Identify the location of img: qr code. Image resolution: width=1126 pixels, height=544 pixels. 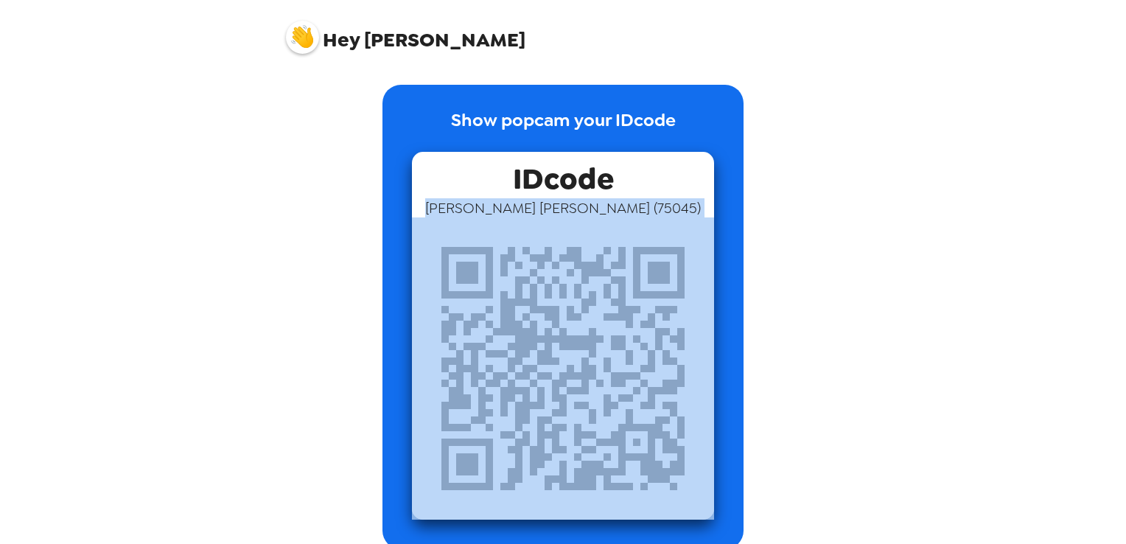
(563, 368).